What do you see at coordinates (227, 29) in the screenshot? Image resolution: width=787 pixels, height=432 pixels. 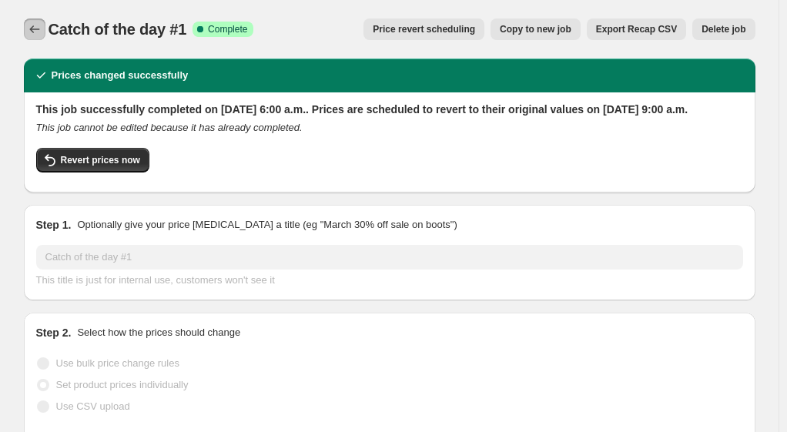 I see `span: Complete` at bounding box center [227, 29].